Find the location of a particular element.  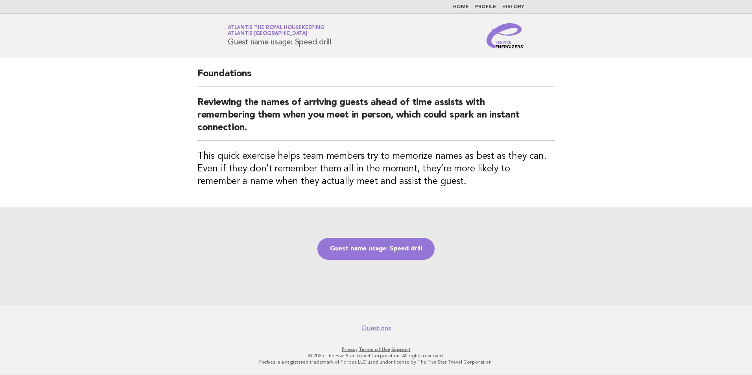

p: © 2025 The Five Star Travel Corporation. All rights reserved. is located at coordinates (376, 356).